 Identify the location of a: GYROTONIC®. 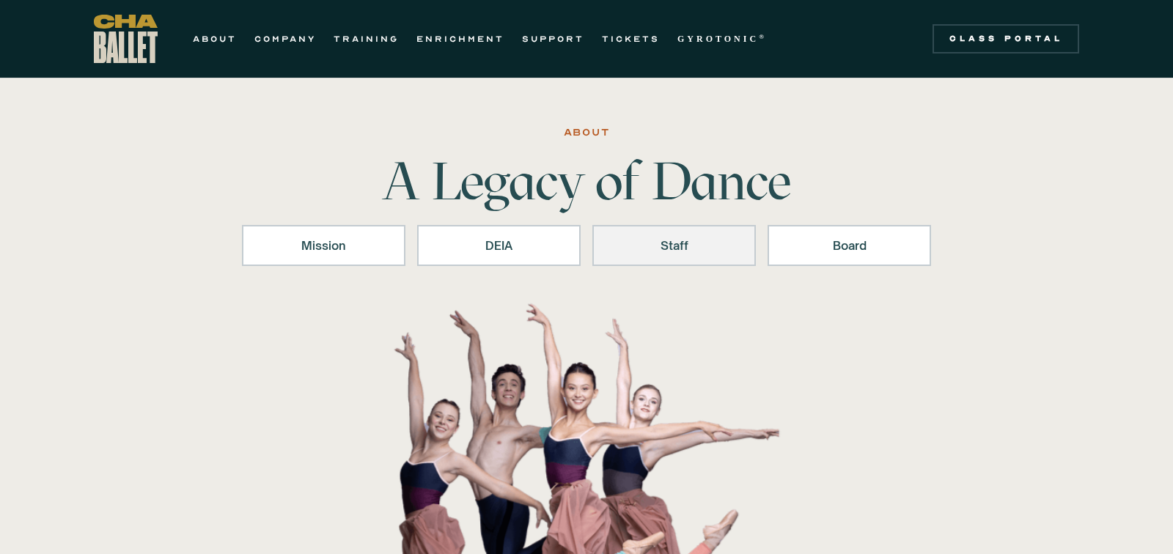
(722, 39).